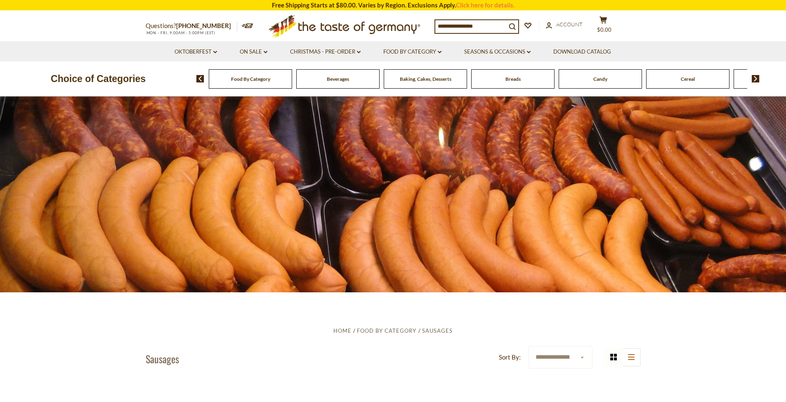  Describe the element at coordinates (425, 79) in the screenshot. I see `a: Baking, Cakes, Desserts` at that location.